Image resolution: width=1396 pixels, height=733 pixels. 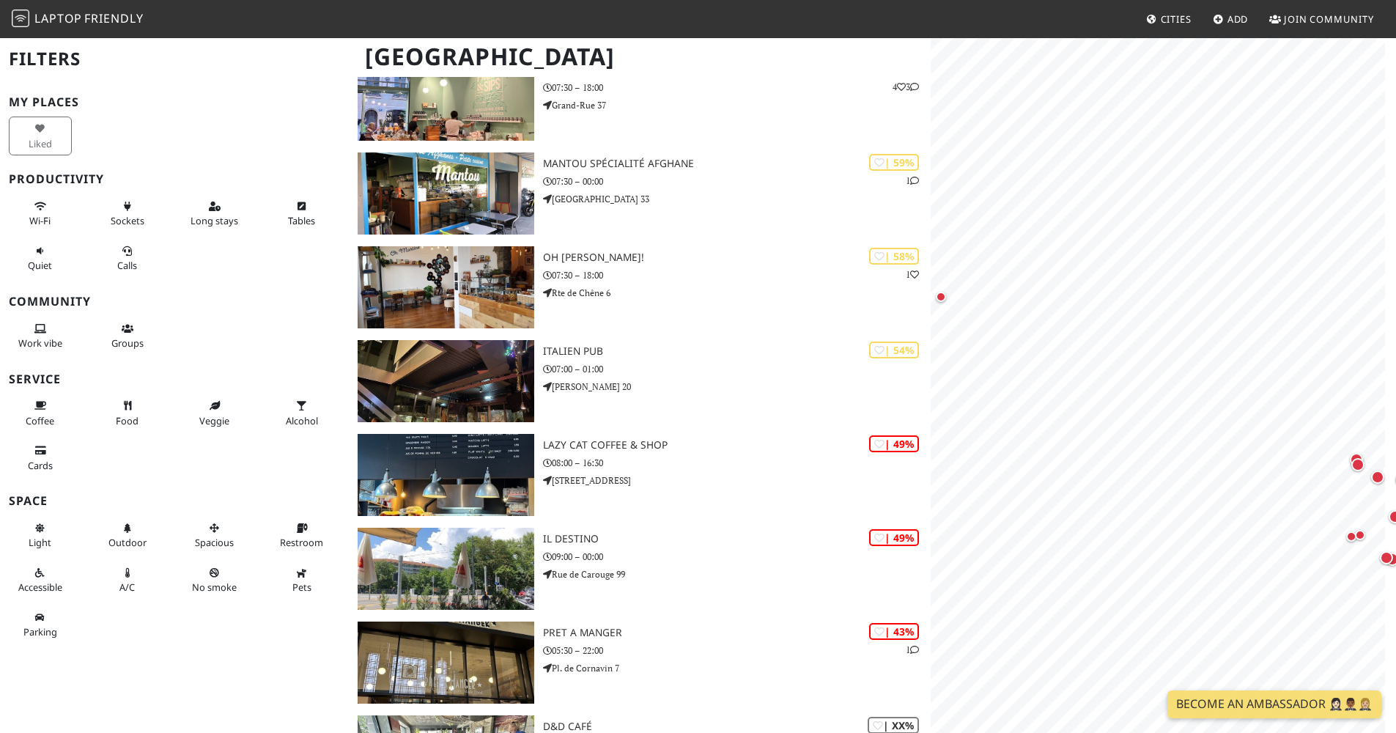 I want to click on p: 08:00 – 16:30, so click(x=736, y=462).